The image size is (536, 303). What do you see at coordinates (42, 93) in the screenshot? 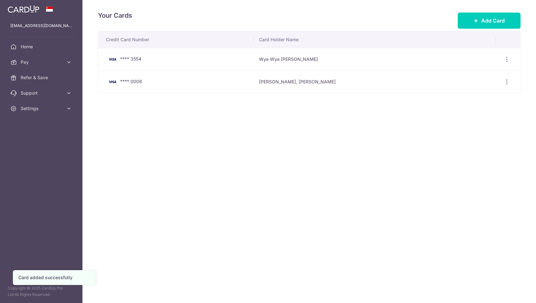
I see `span: Support` at bounding box center [42, 93].